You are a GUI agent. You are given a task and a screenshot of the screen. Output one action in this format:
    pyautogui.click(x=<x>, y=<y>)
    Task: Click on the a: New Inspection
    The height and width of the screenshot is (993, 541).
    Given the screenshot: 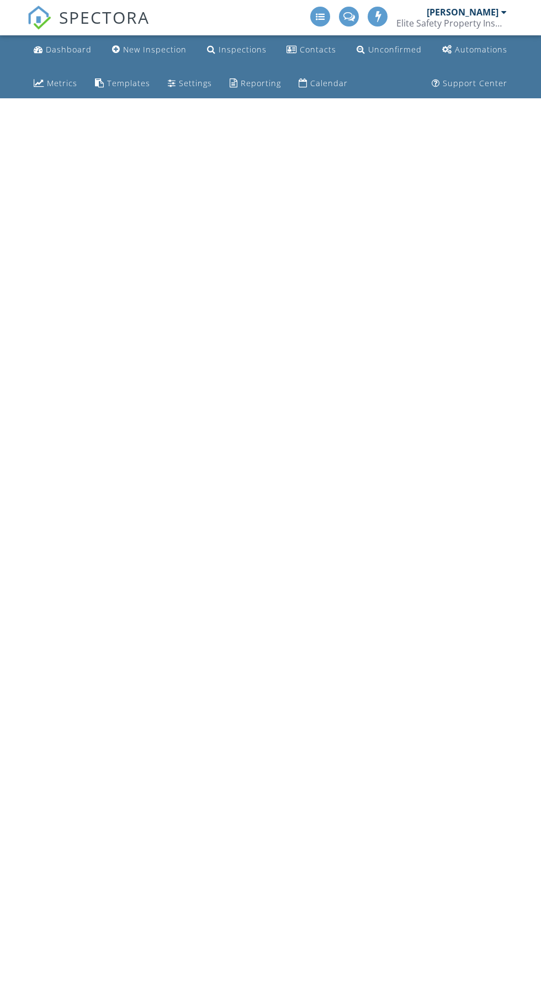 What is the action you would take?
    pyautogui.click(x=149, y=50)
    